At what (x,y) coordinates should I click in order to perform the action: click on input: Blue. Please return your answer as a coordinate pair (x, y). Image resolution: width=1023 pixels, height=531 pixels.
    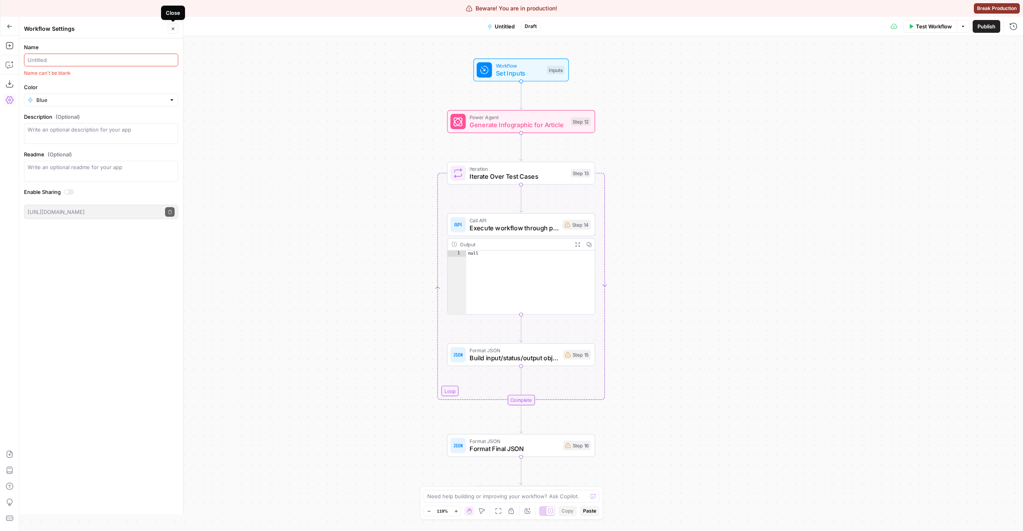
    Looking at the image, I should click on (101, 100).